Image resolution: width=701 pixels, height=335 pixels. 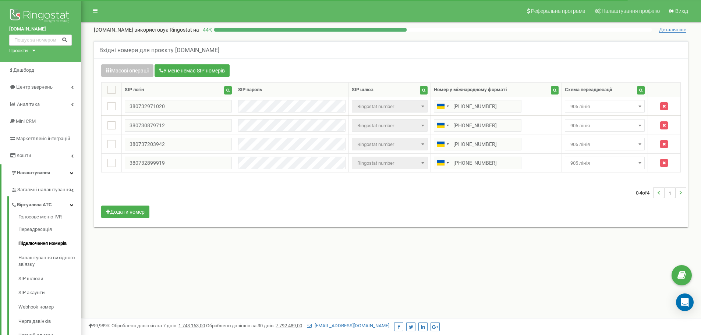 What do you see at coordinates (50, 218) in the screenshot?
I see `a: Голосове меню IVR` at bounding box center [50, 218].